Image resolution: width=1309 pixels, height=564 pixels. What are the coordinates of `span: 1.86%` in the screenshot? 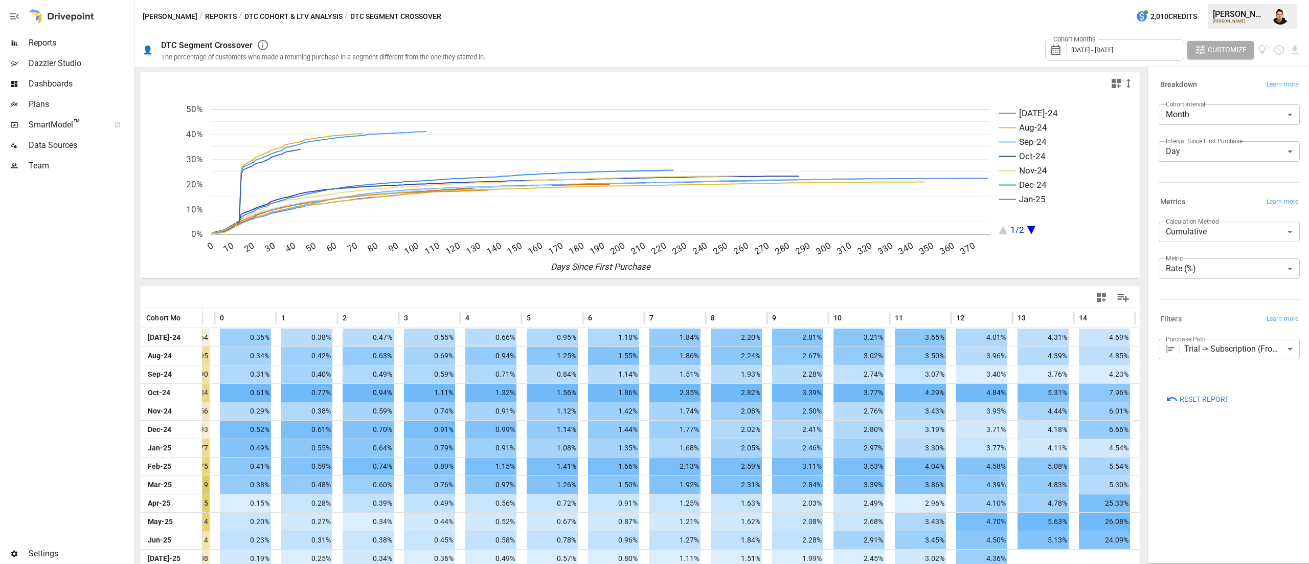 It's located at (675, 355).